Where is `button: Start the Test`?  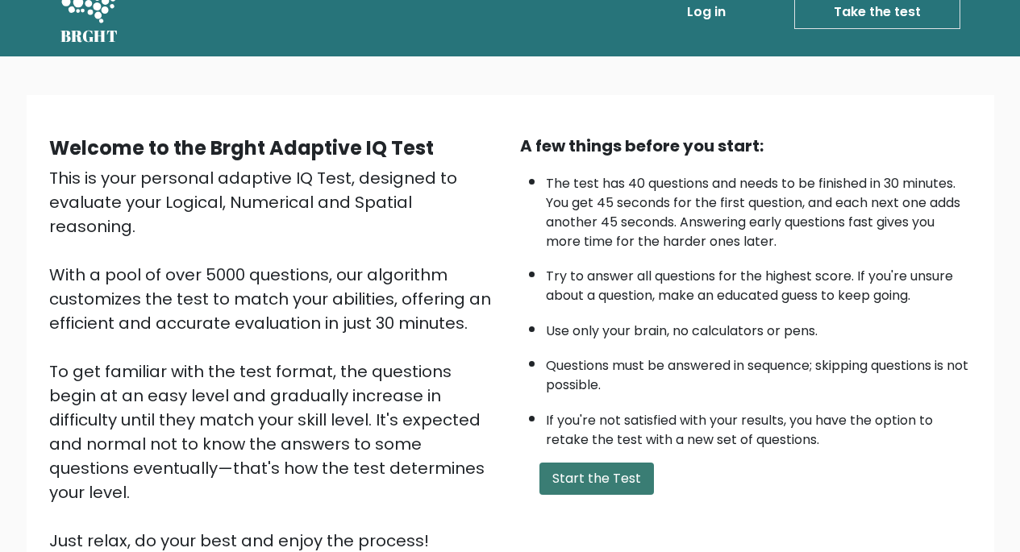 button: Start the Test is located at coordinates (597, 479).